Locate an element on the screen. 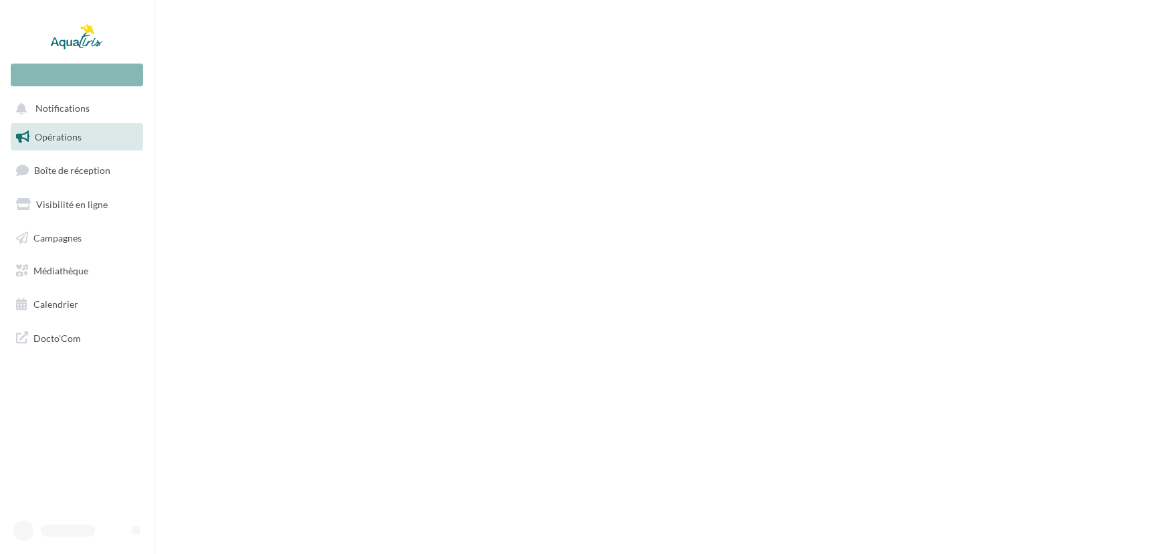 The height and width of the screenshot is (554, 1167). a: Boîte de réception is located at coordinates (77, 170).